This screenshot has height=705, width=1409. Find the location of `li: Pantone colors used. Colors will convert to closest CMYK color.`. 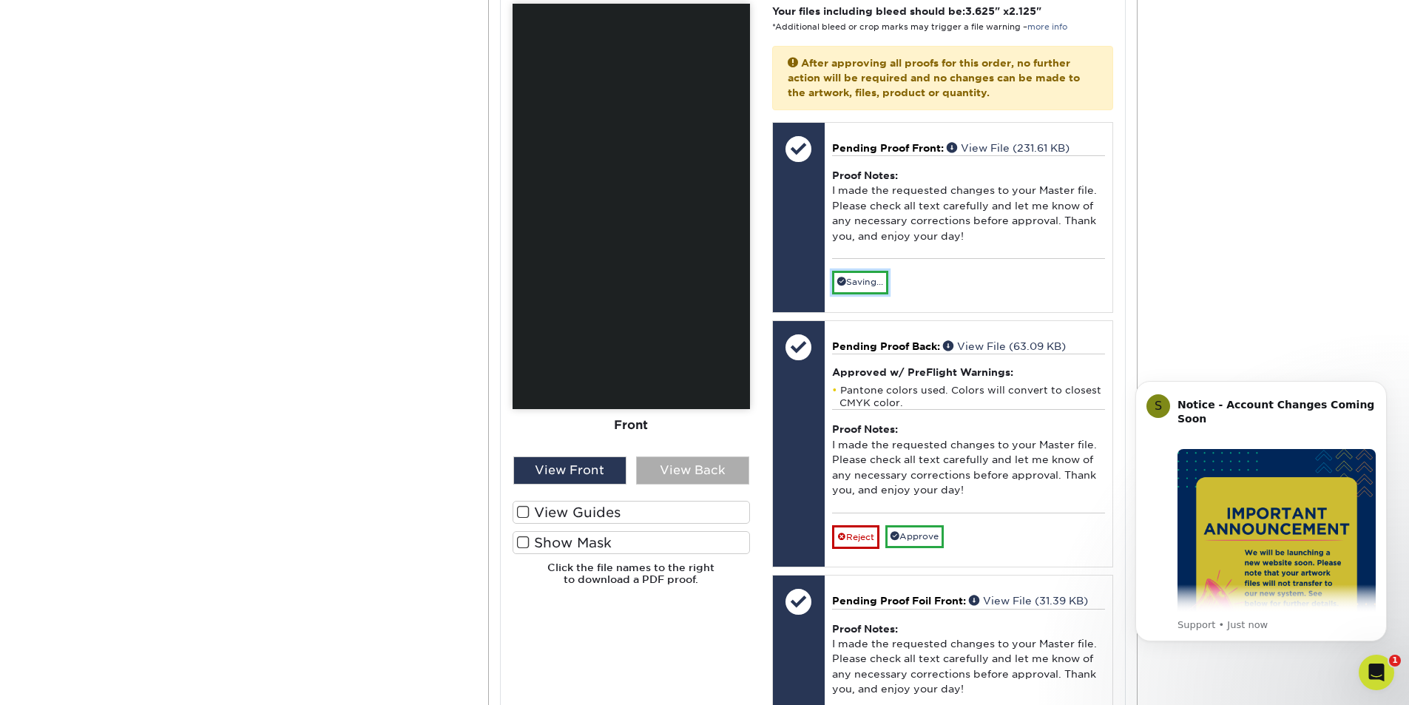

li: Pantone colors used. Colors will convert to closest CMYK color. is located at coordinates (968, 396).